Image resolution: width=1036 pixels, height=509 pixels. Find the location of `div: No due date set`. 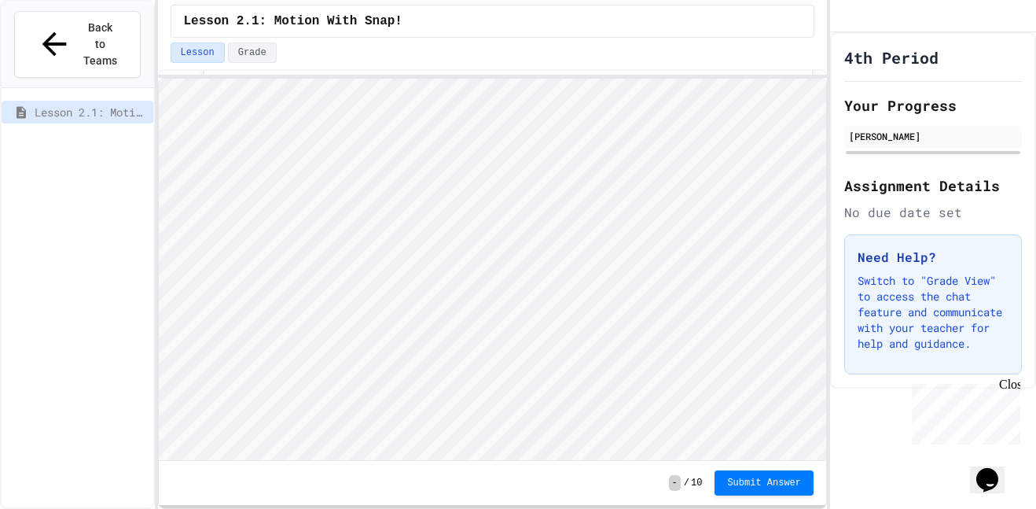

div: No due date set is located at coordinates (933, 212).